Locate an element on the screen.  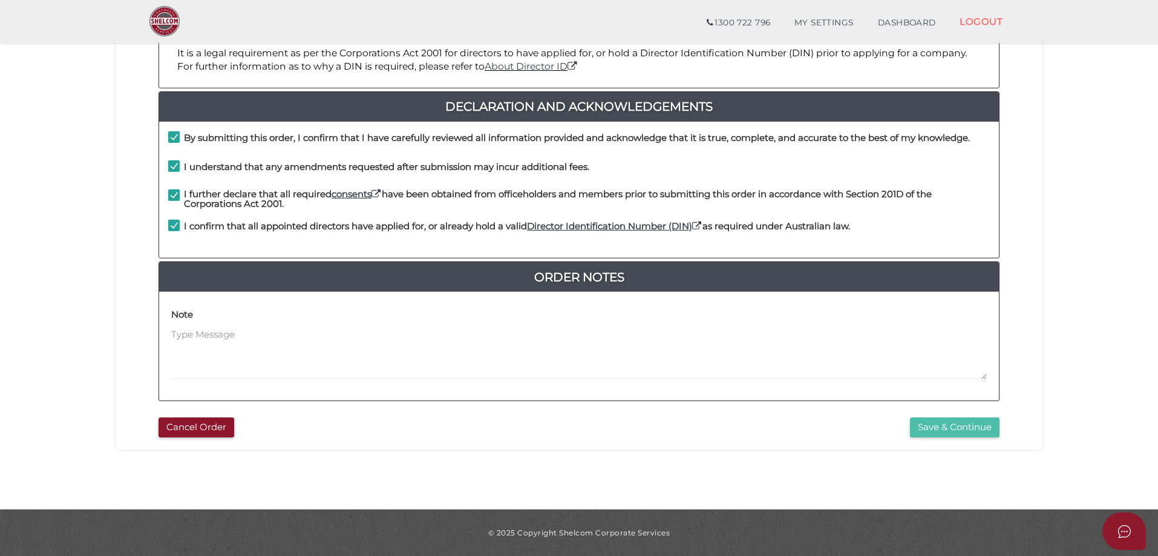
h4: Note is located at coordinates (182, 315).